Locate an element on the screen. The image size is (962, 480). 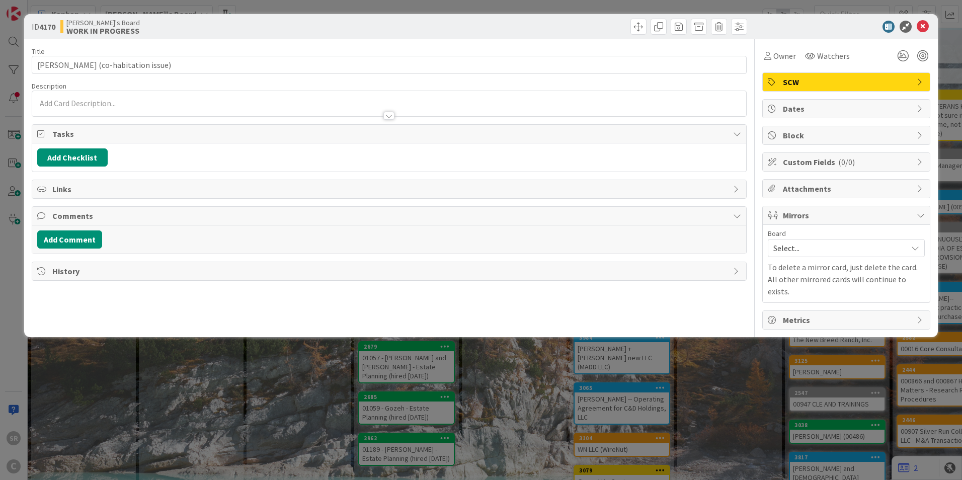
span: Board is located at coordinates (777, 234).